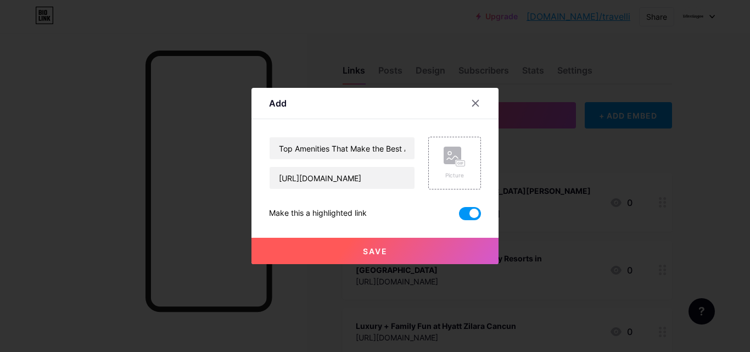 The width and height of the screenshot is (750, 352). I want to click on div: Picture, so click(454, 175).